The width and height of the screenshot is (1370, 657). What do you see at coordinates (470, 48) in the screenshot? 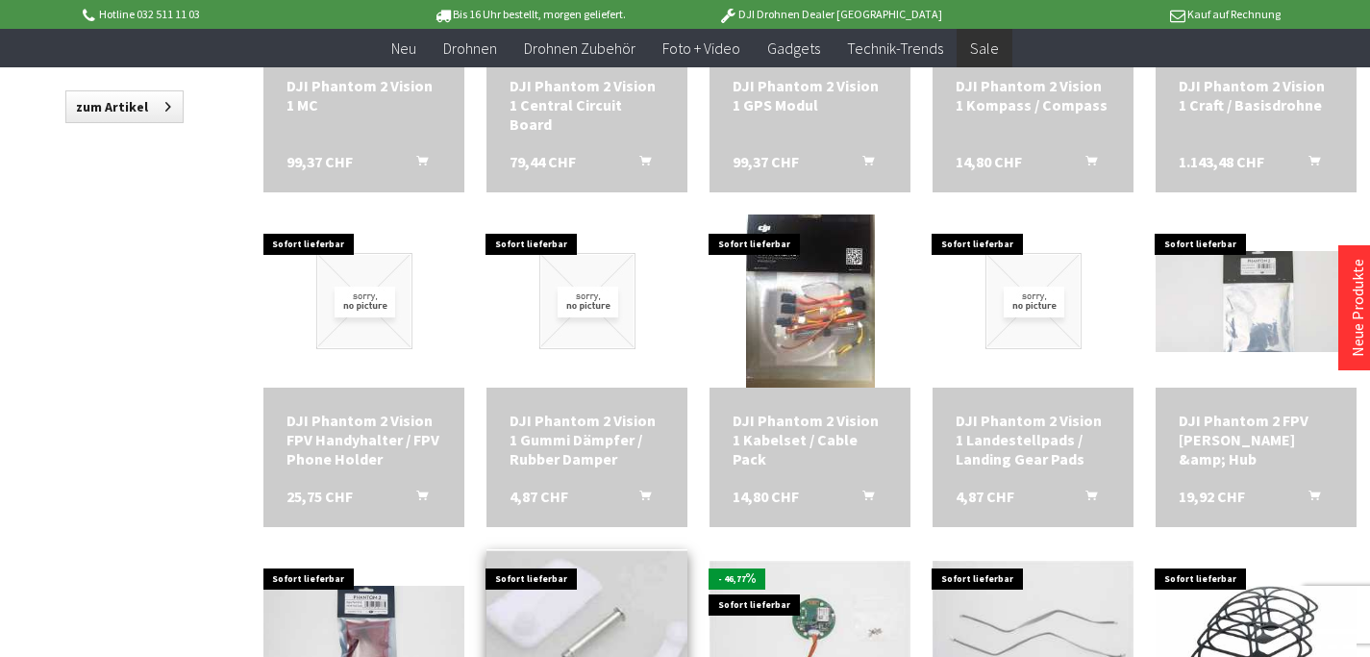
I see `span: Drohnen` at bounding box center [470, 48].